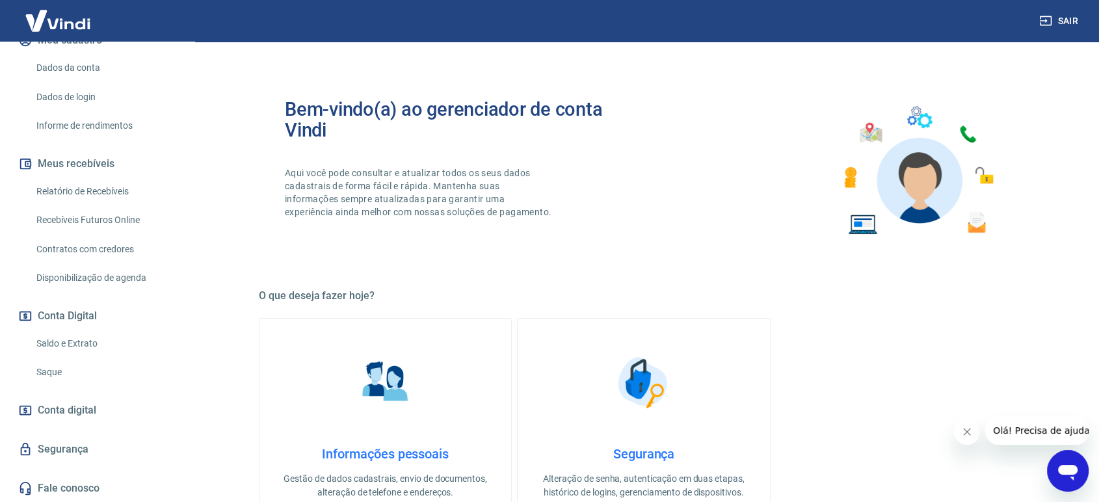  What do you see at coordinates (385, 454) in the screenshot?
I see `h4: Informações pessoais` at bounding box center [385, 454].